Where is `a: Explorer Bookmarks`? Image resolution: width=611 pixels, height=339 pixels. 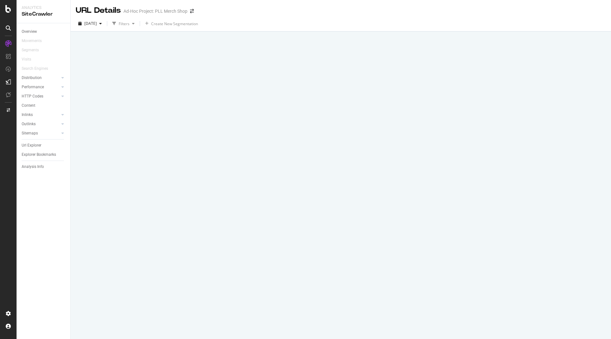
a: Explorer Bookmarks is located at coordinates (44, 154).